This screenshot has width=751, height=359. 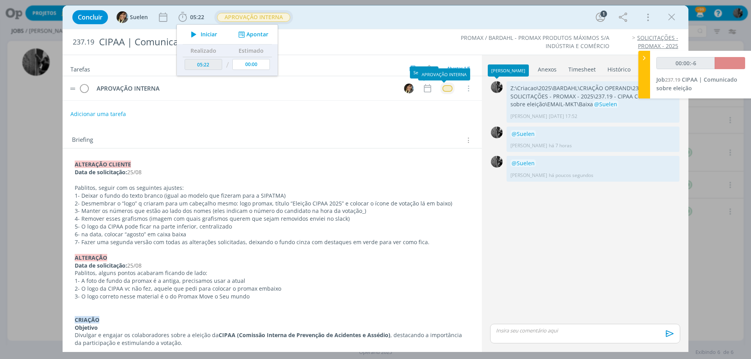 I want to click on p: 3- O logo correto nesse material é o do Promax Move o Seu mundo, so click(x=272, y=297).